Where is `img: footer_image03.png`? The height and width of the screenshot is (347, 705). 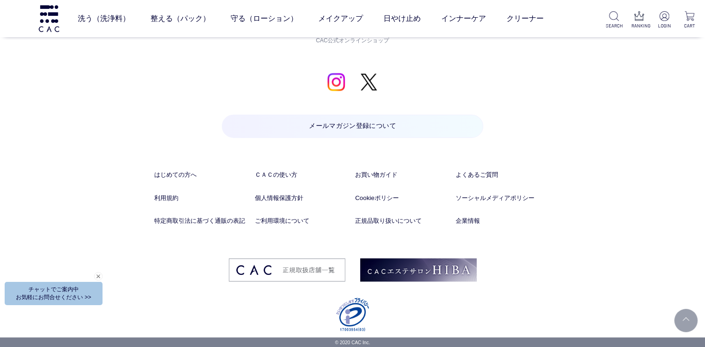
img: footer_image03.png is located at coordinates (287, 270).